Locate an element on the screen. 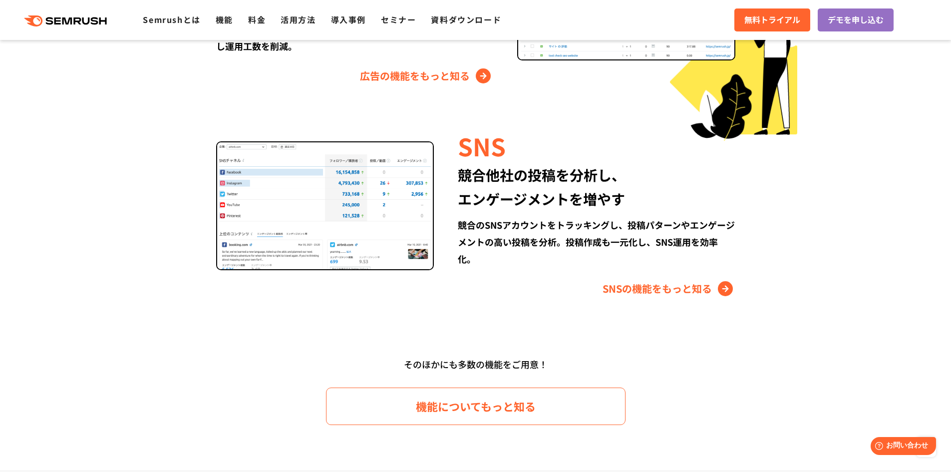  div: 競合他社の投稿を分析し、 エンゲージメントを増やす is located at coordinates (596, 187).